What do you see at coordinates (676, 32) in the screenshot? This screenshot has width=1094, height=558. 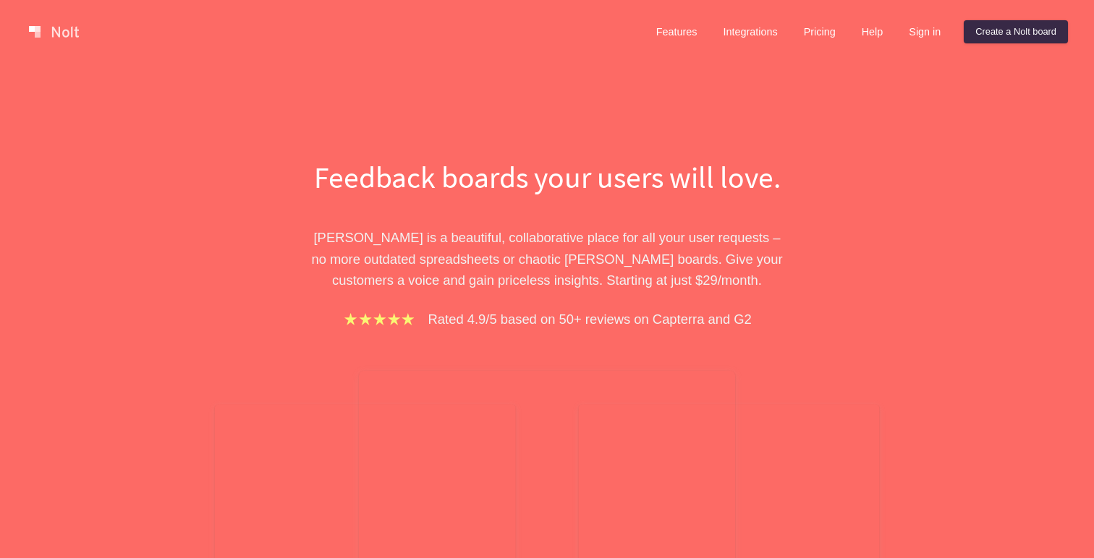 I see `a: Features` at bounding box center [676, 32].